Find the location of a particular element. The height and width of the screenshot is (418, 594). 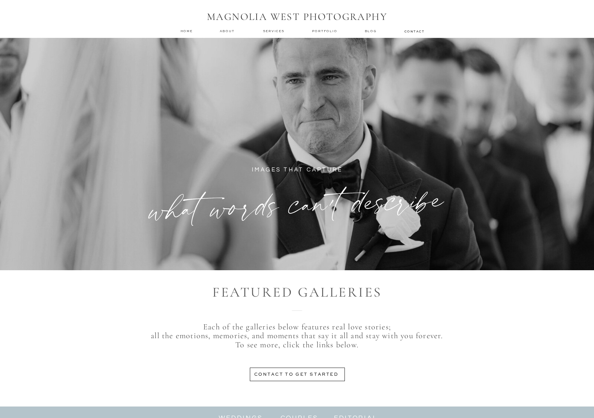

nav: contact is located at coordinates (414, 31).